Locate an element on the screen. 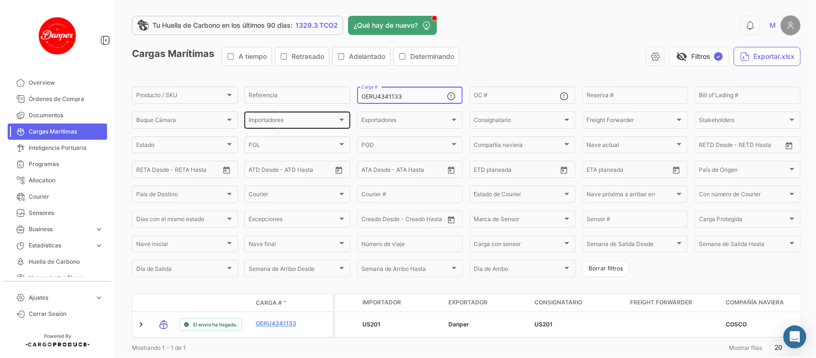 Image resolution: width=816 pixels, height=358 pixels. span: Nave final is located at coordinates (293, 245).